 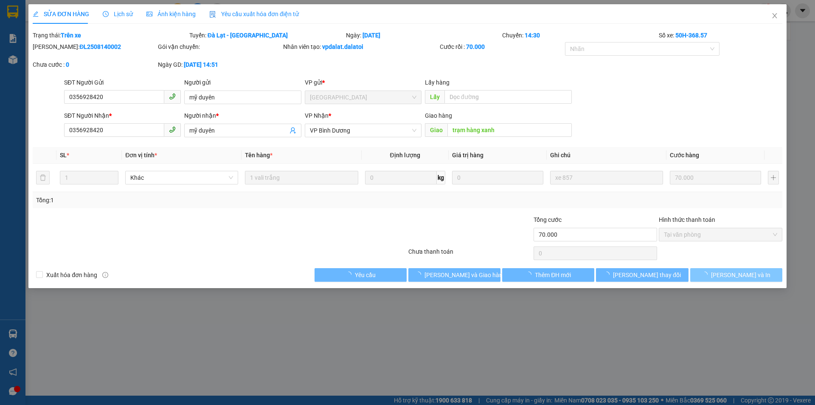 What do you see at coordinates (36, 14) in the screenshot?
I see `span: edit` at bounding box center [36, 14].